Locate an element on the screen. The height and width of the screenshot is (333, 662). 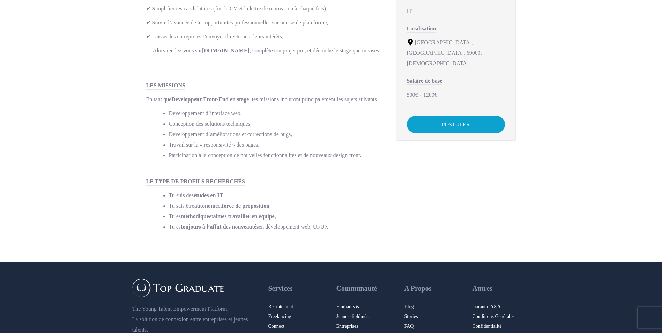
a: Stories is located at coordinates (433, 316).